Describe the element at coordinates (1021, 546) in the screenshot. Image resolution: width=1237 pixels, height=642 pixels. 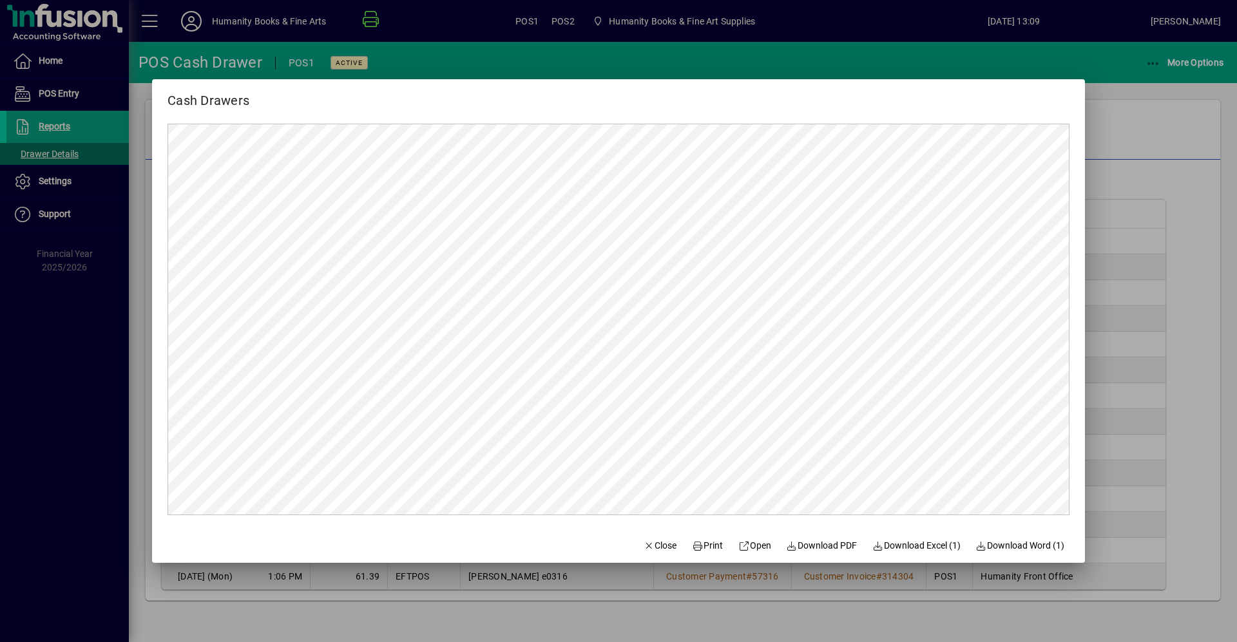
I see `span: Download Word (1)` at that location.